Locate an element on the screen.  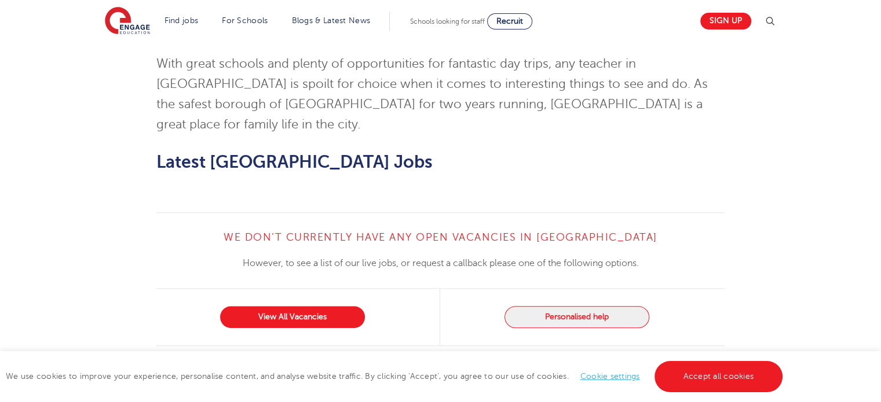
p: With great schools and plenty of opportunities for fantastic day trips, any teacher in [GEOGRAPHI... is located at coordinates (440, 94).